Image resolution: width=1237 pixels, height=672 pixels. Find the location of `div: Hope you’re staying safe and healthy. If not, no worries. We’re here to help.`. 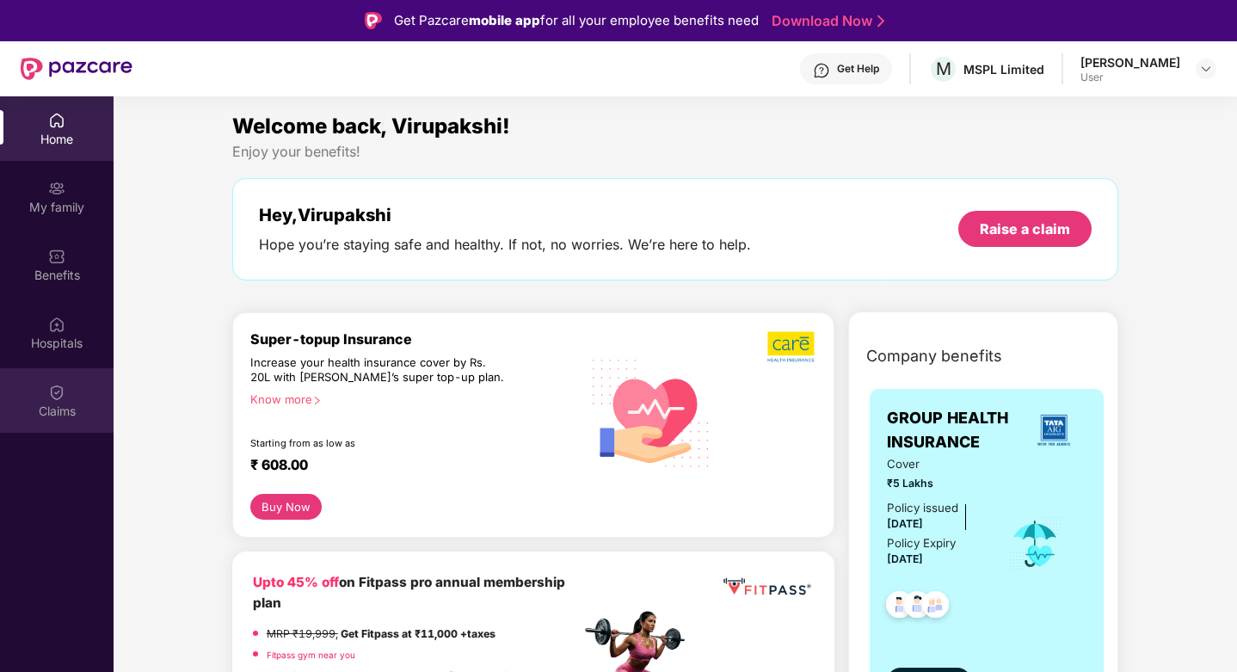

div: Hope you’re staying safe and healthy. If not, no worries. We’re here to help. is located at coordinates (505, 244).